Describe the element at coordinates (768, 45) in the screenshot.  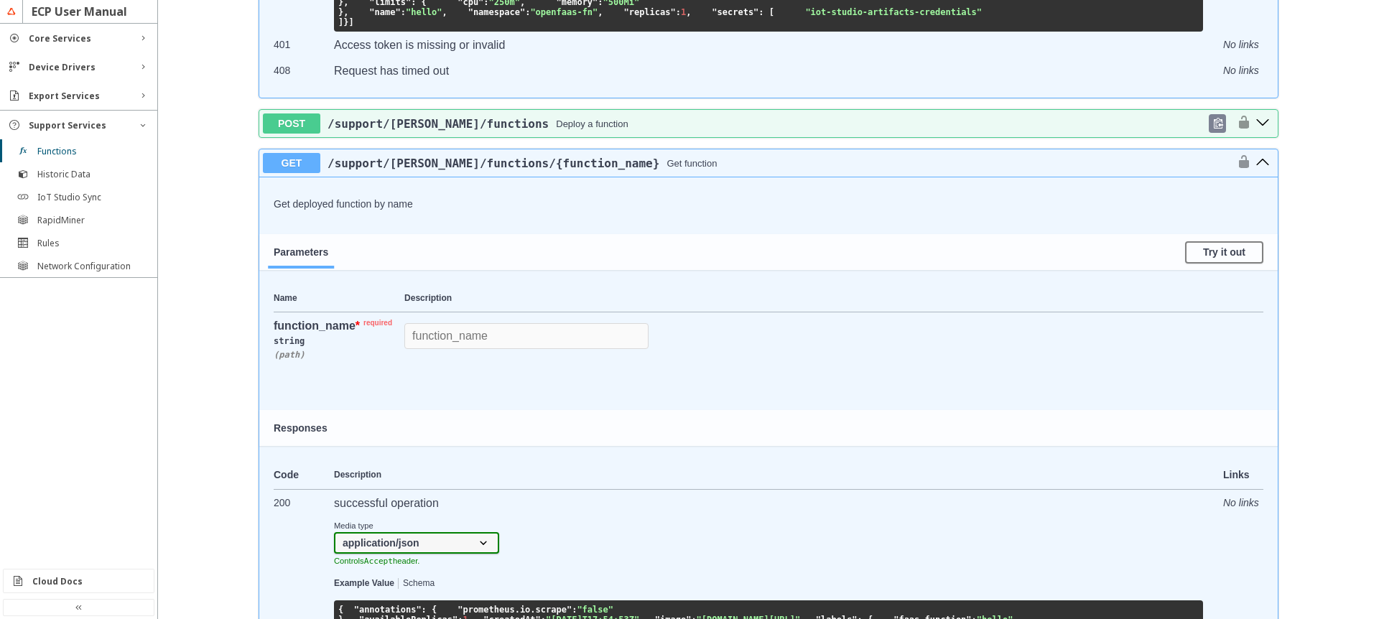
I see `p: Access token is missing or invalid` at that location.